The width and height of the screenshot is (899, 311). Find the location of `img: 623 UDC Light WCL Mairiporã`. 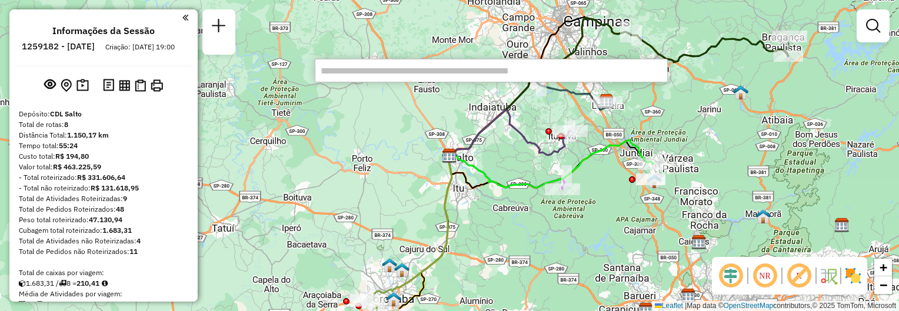

img: 623 UDC Light WCL Mairiporã is located at coordinates (763, 217).